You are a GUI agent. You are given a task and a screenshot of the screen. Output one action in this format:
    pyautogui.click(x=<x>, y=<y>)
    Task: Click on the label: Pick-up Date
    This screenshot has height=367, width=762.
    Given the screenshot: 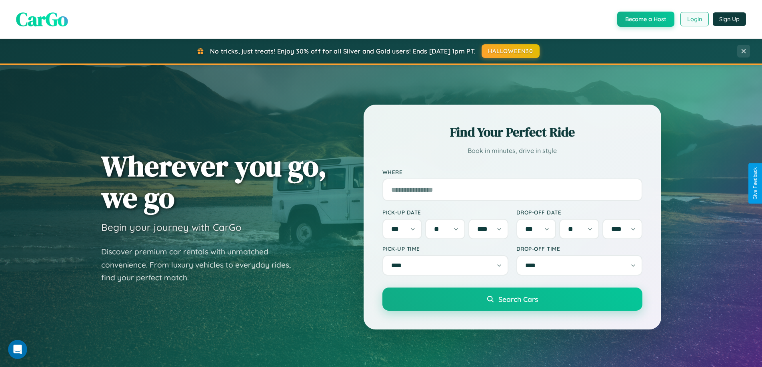 What is the action you would take?
    pyautogui.click(x=445, y=212)
    